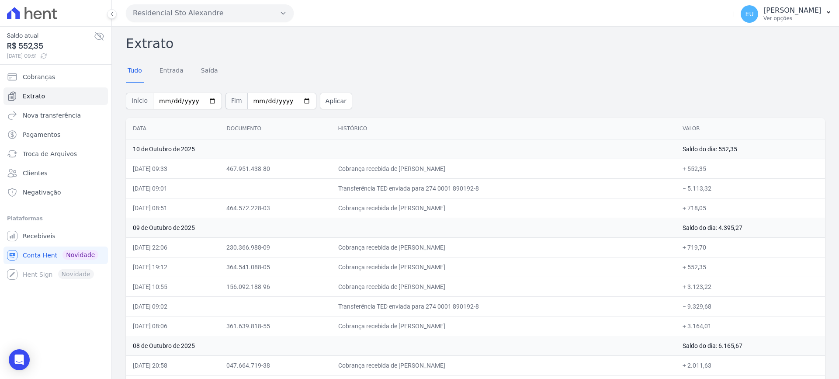 Image resolution: width=839 pixels, height=379 pixels. What do you see at coordinates (35, 173) in the screenshot?
I see `span: Clientes` at bounding box center [35, 173].